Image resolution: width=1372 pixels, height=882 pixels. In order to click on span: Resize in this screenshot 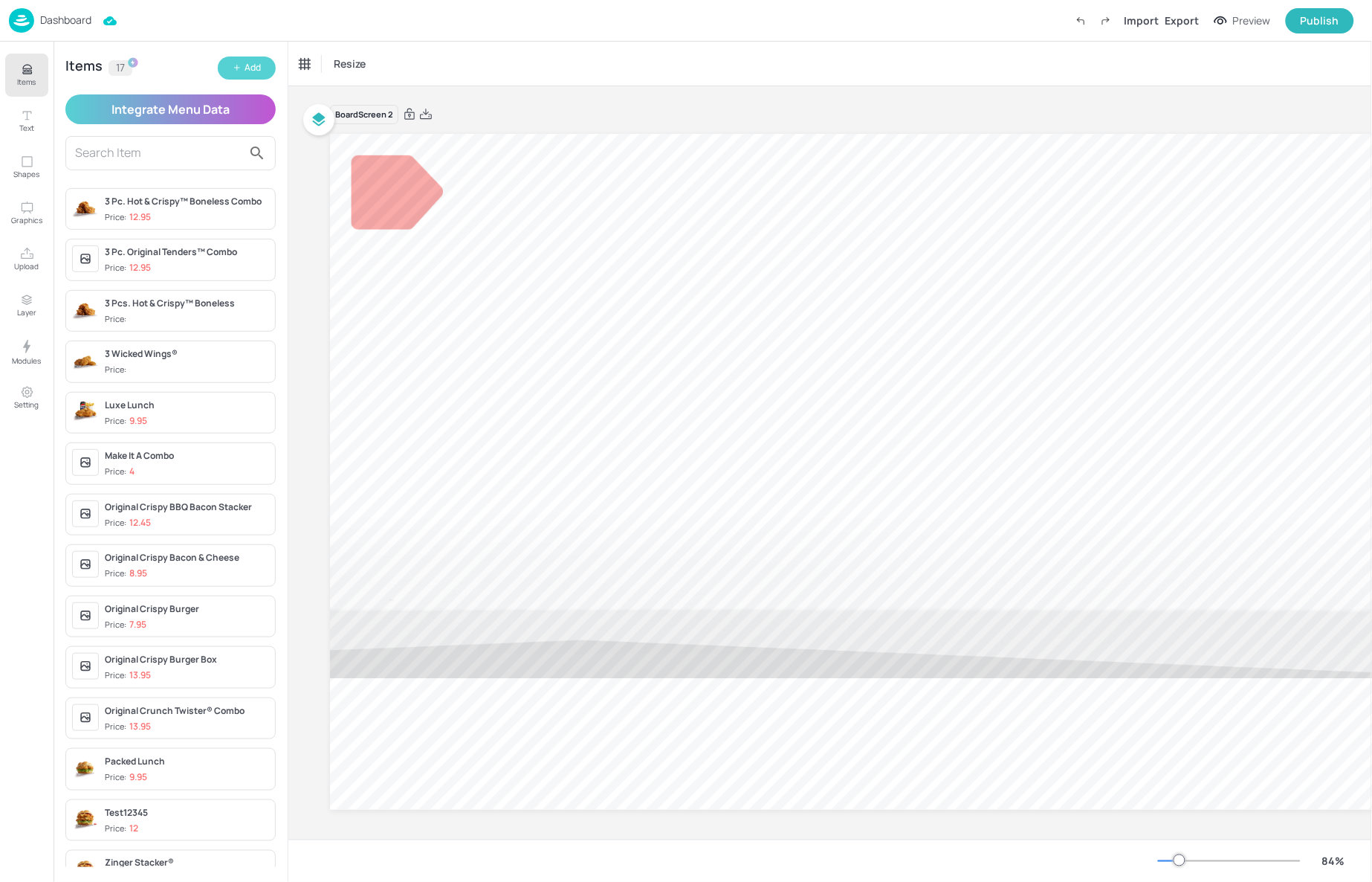, I will do `click(349, 64)`.